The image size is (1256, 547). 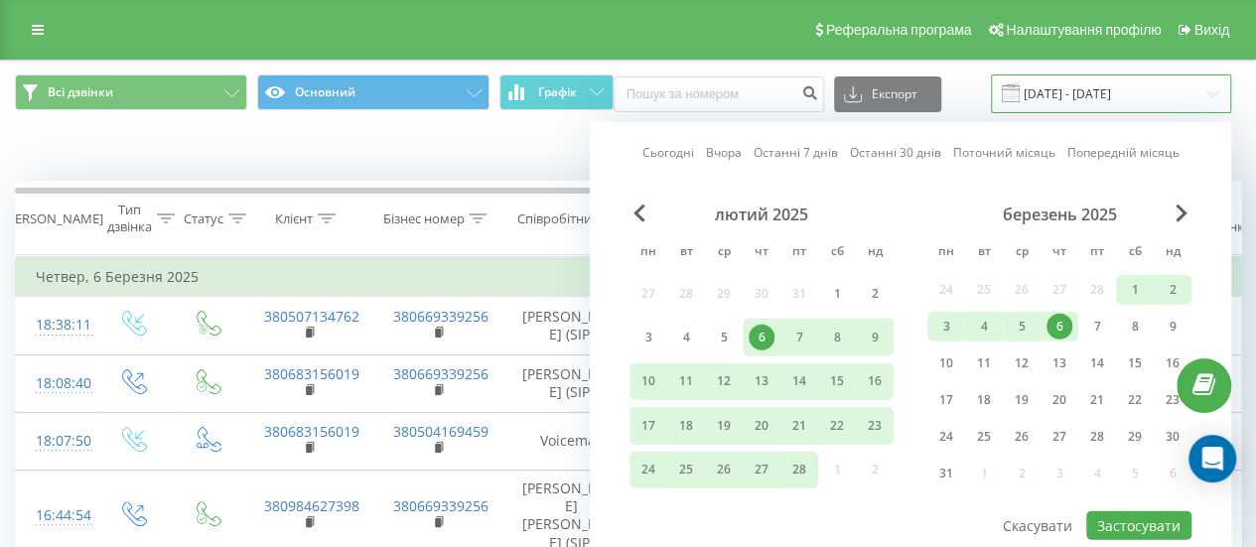 What do you see at coordinates (719, 94) in the screenshot?
I see `input: Пошук за номером` at bounding box center [719, 94].